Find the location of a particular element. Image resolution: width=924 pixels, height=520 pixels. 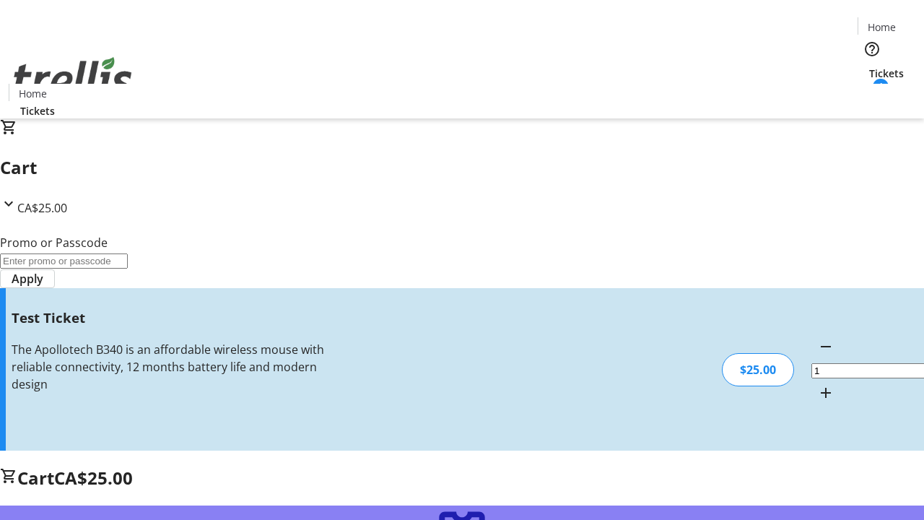

div: The Apollotech B340 is an affordable wireless mouse with reliable connectivity, 12 months battery... is located at coordinates (169, 367).